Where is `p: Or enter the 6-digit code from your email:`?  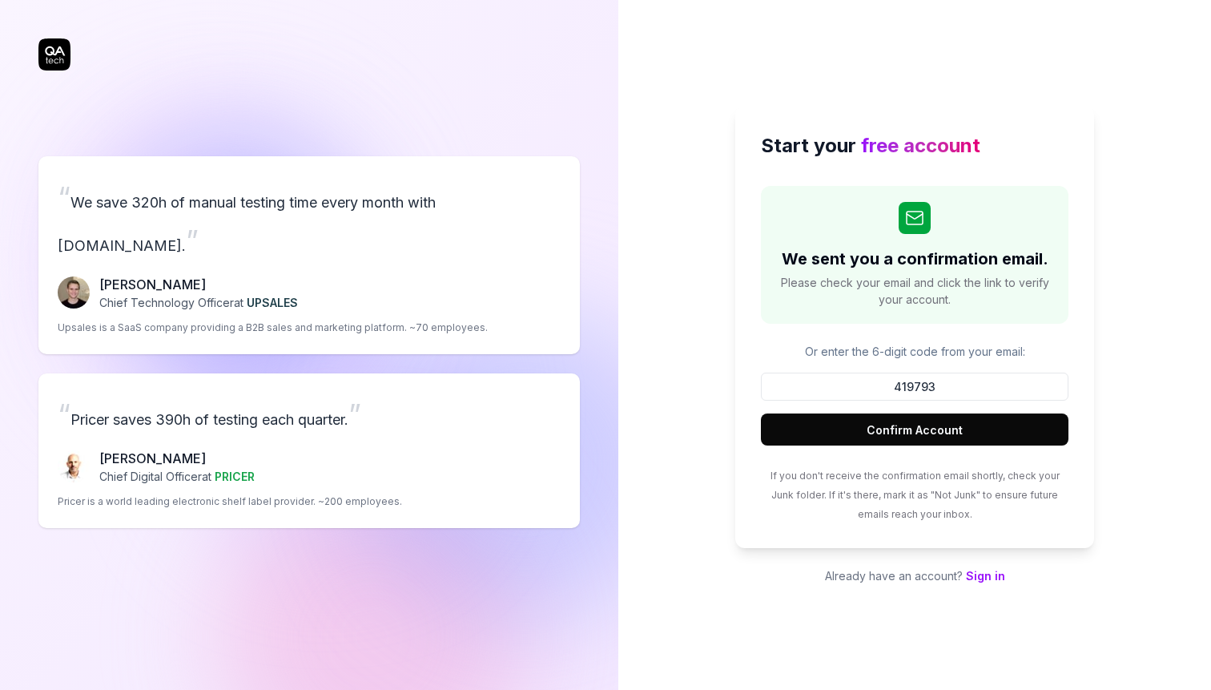
p: Or enter the 6-digit code from your email: is located at coordinates (915, 351).